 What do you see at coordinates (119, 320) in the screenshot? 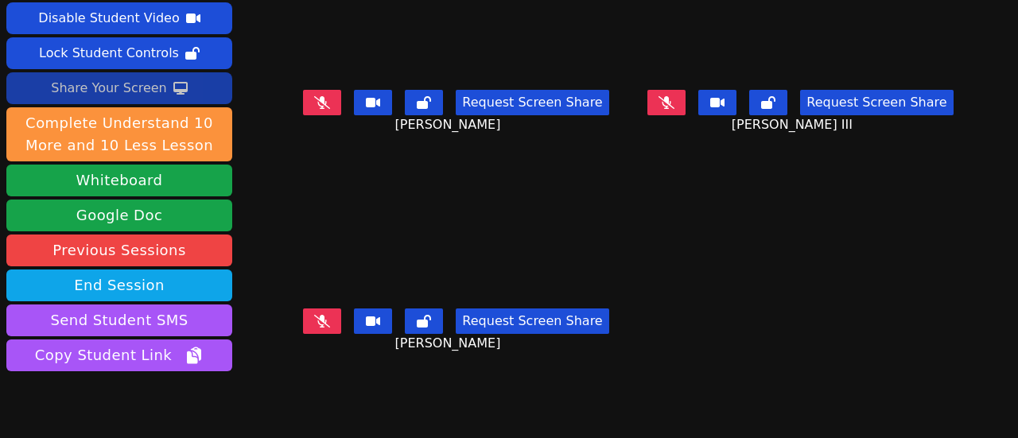
I see `button: Send Student SMS` at bounding box center [119, 320].